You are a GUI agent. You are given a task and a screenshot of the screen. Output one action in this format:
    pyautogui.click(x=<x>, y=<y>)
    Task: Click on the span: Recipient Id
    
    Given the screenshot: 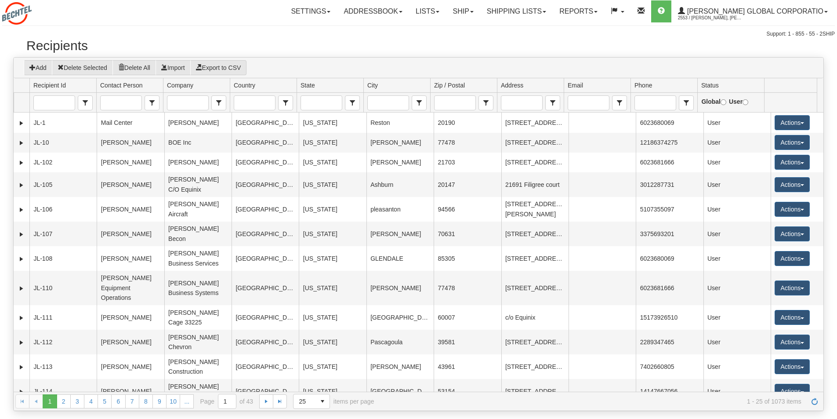 What is the action you would take?
    pyautogui.click(x=85, y=103)
    